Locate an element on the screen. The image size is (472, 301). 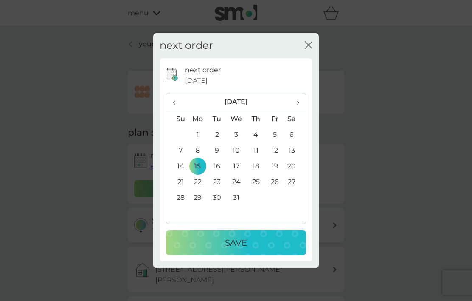
th: Th is located at coordinates (256, 119).